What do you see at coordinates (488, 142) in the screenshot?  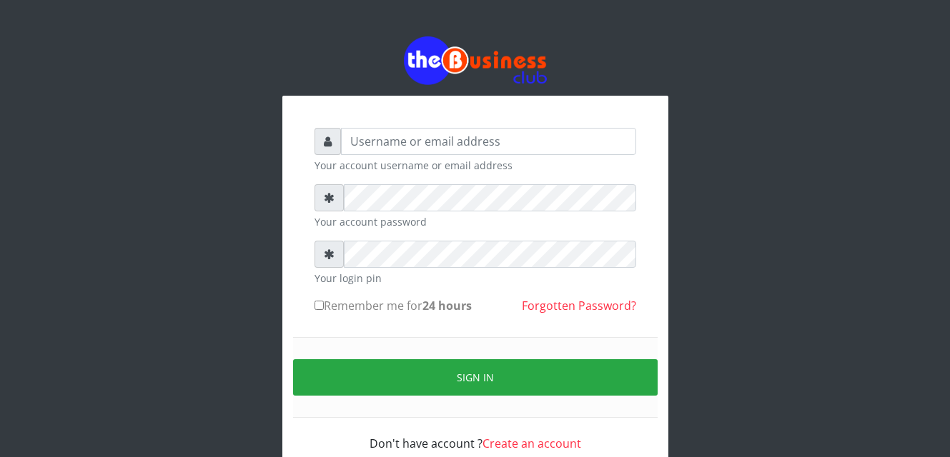 I see `input: Username or email address` at bounding box center [488, 142].